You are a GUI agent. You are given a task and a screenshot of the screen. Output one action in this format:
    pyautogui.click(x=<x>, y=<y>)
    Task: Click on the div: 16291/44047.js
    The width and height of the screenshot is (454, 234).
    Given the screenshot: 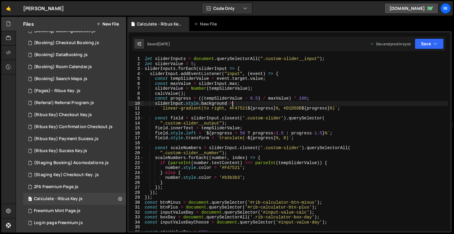 What is the action you would take?
    pyautogui.click(x=74, y=91)
    